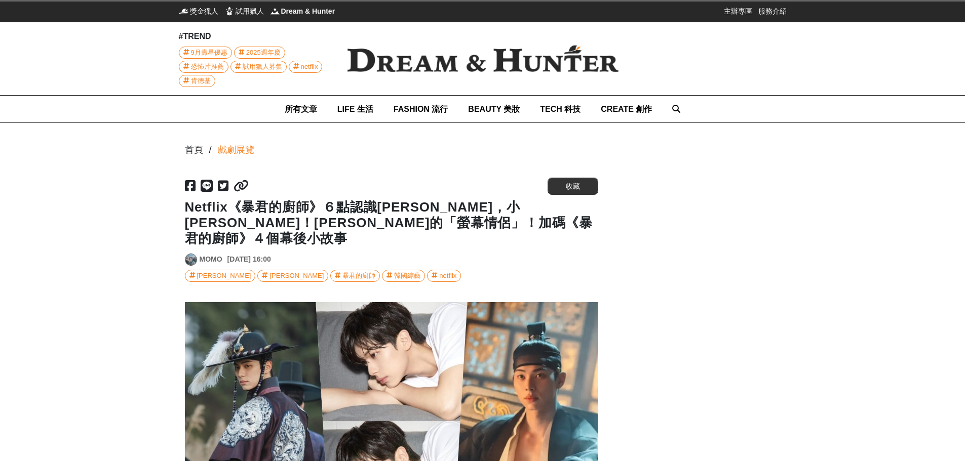 The width and height of the screenshot is (965, 461). I want to click on a: TECH 科技, so click(560, 109).